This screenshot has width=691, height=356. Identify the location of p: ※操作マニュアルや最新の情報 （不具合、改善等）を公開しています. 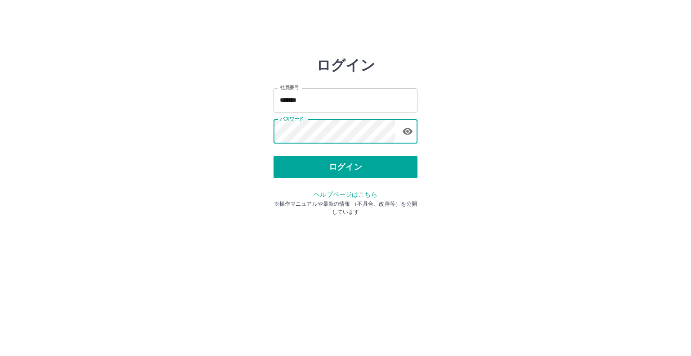
(346, 208).